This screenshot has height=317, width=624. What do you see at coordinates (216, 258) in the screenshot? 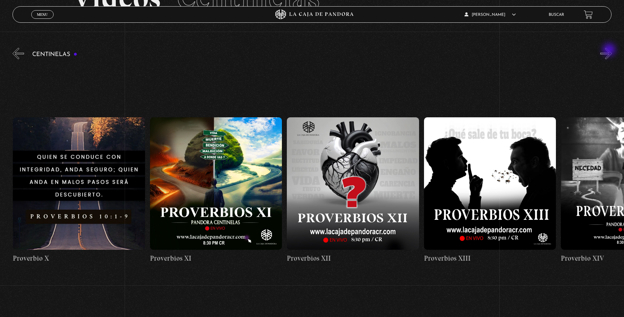
I see `h4: Proverbios XI` at bounding box center [216, 258].